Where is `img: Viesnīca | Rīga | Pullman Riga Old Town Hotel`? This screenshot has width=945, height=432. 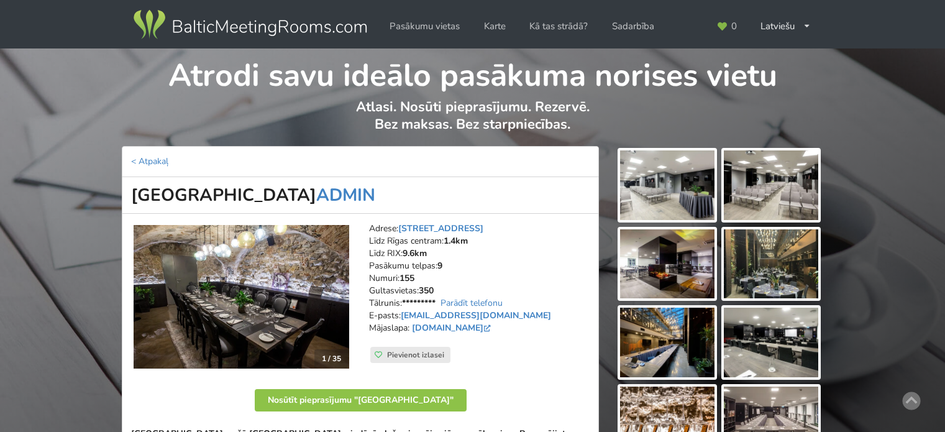
img: Viesnīca | Rīga | Pullman Riga Old Town Hotel is located at coordinates (241, 297).